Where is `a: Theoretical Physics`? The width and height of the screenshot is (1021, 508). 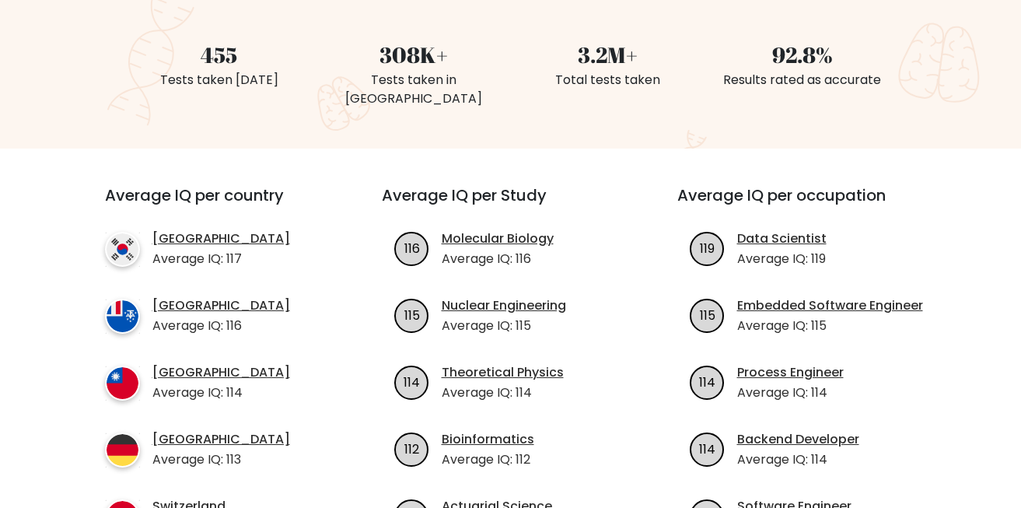 a: Theoretical Physics is located at coordinates (502, 372).